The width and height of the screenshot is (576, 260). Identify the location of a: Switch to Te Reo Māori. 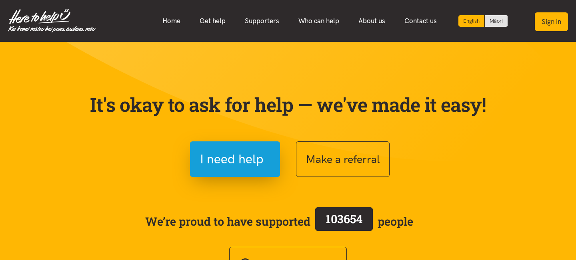
(496, 21).